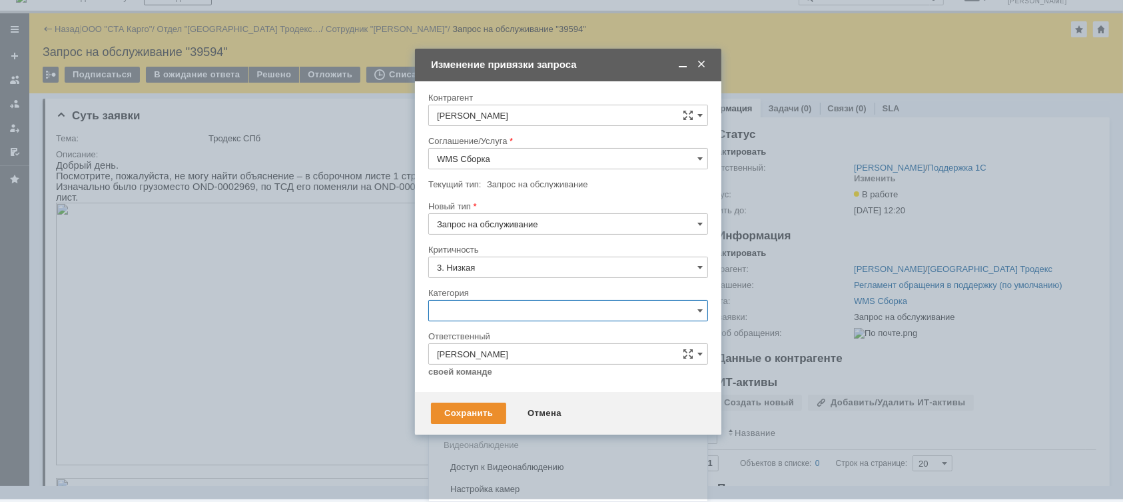  Describe the element at coordinates (683, 65) in the screenshot. I see `span: Свернуть (Ctrl + M)` at that location.